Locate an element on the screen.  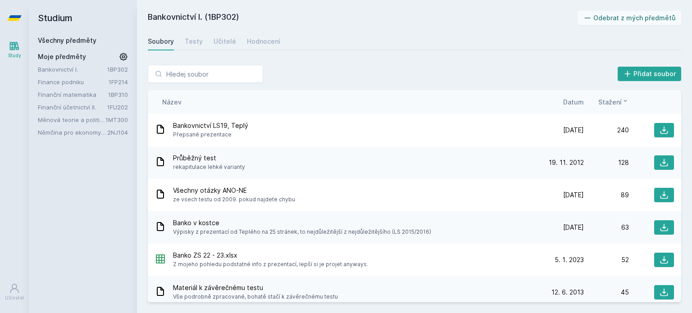
span: Banko v kostce is located at coordinates (302, 223).